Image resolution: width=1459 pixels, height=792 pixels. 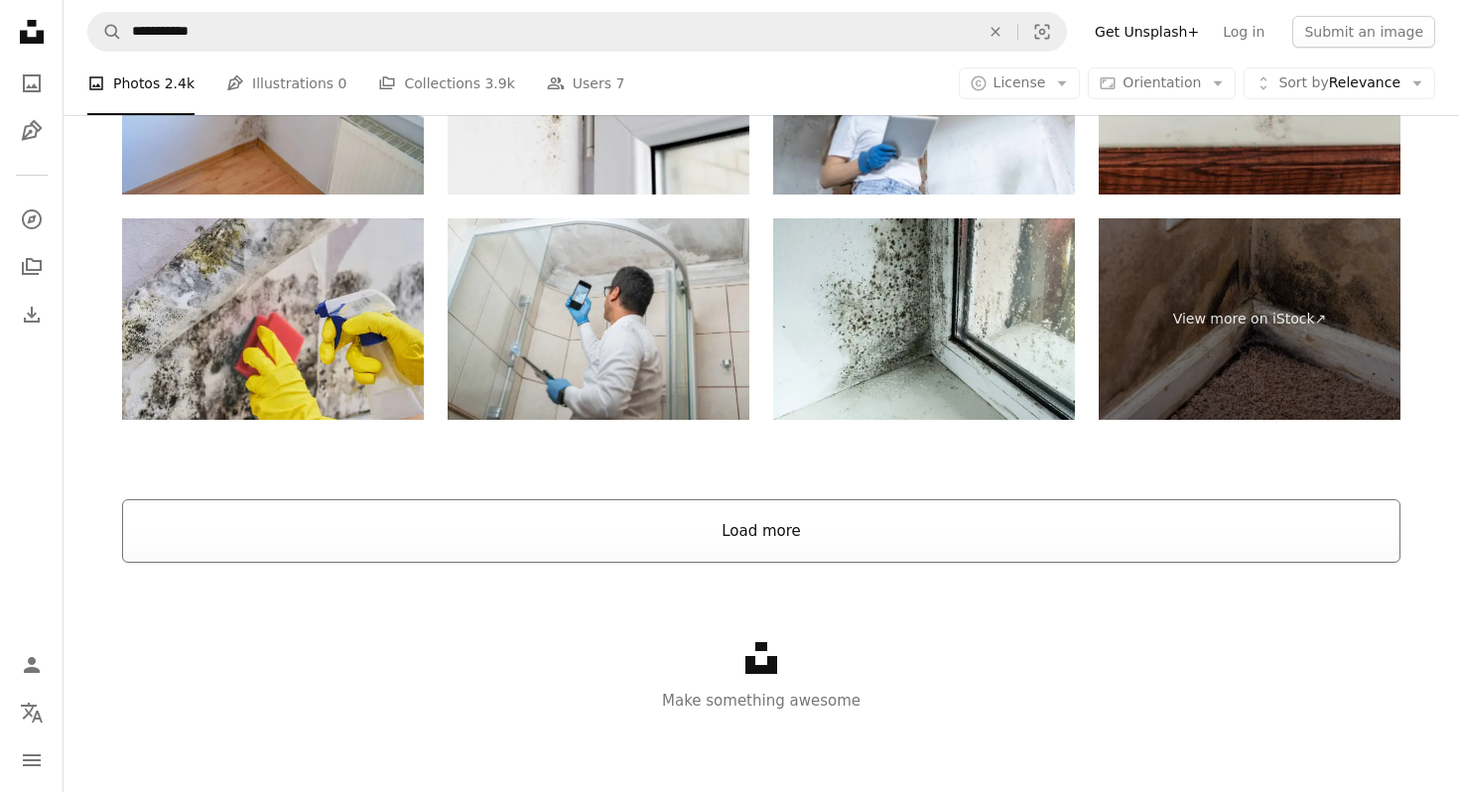 I want to click on span: 3.9k, so click(x=499, y=83).